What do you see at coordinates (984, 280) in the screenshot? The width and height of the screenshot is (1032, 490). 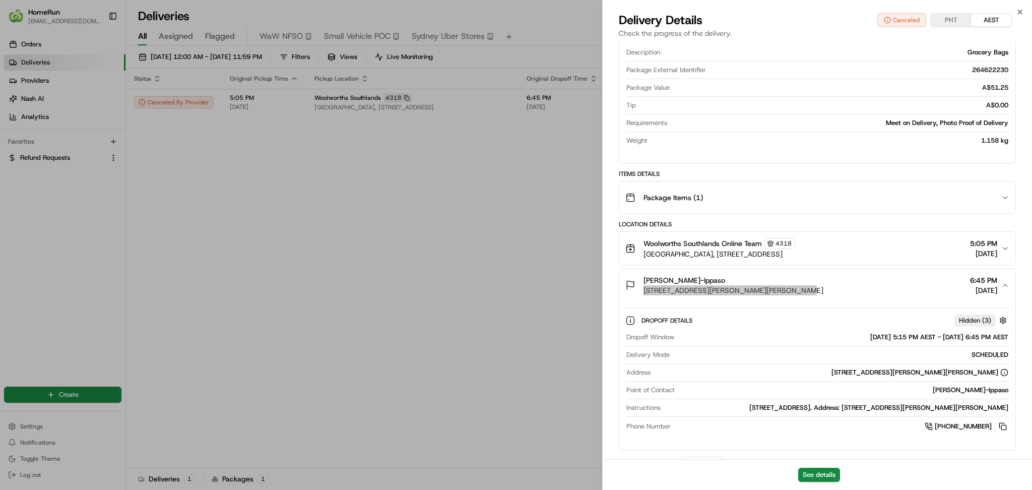 I see `span: 6:45 PM` at bounding box center [984, 280].